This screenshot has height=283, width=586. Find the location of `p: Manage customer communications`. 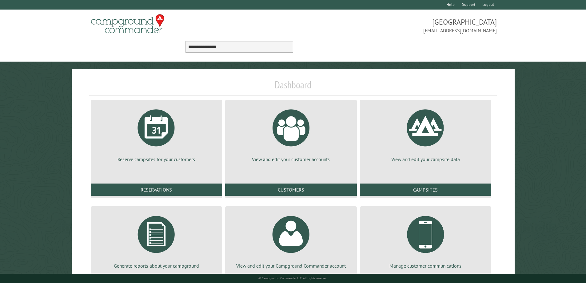

p: Manage customer communications is located at coordinates (426, 266).